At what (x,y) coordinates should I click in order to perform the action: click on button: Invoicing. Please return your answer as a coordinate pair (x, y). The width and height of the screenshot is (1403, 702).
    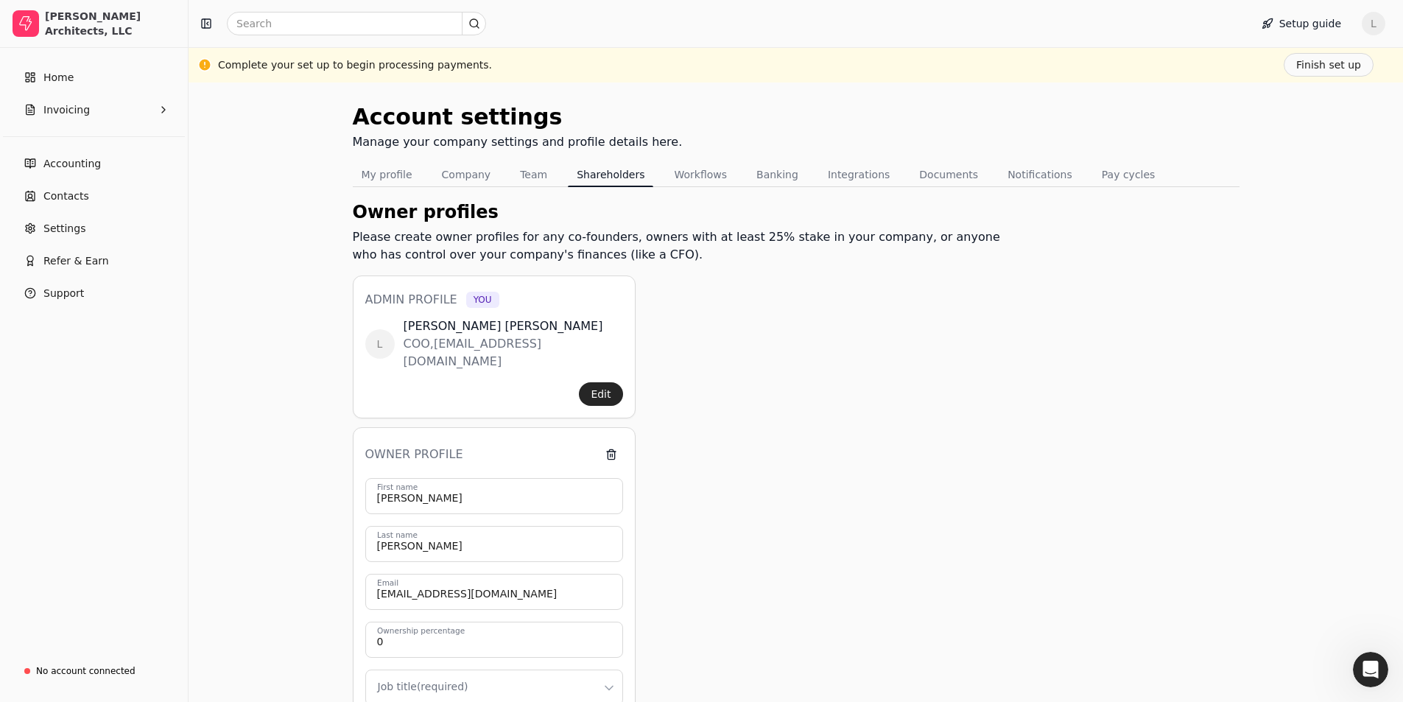
    Looking at the image, I should click on (94, 110).